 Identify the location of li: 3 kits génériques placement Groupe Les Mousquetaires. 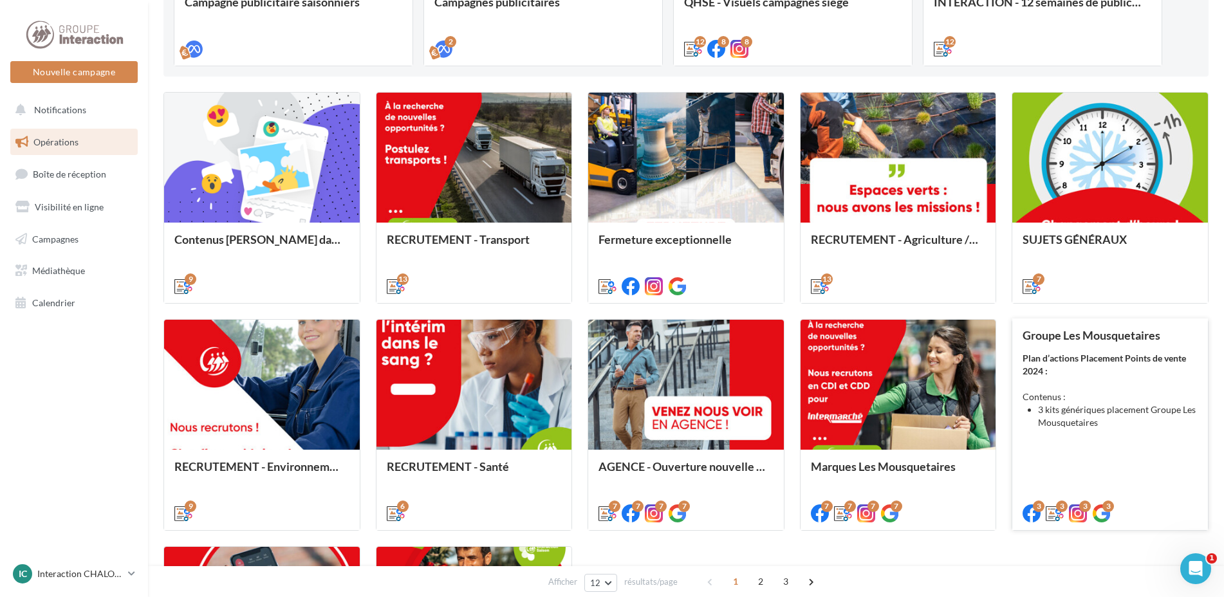
(1117, 416).